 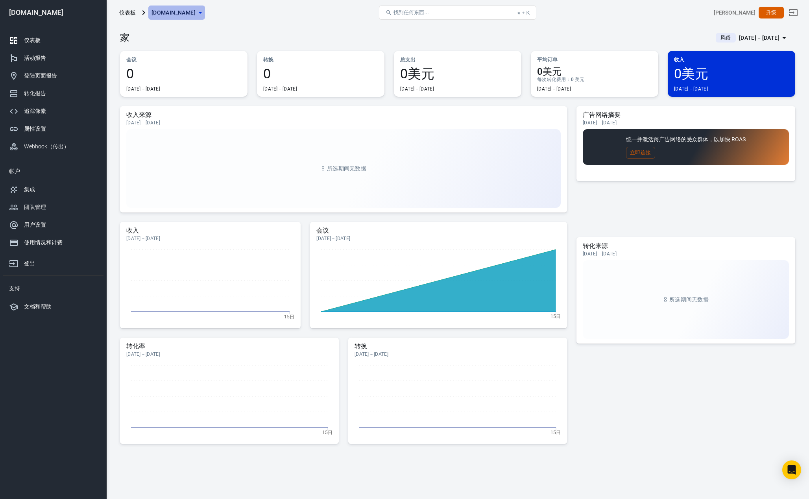 What do you see at coordinates (457, 13) in the screenshot?
I see `button: 找到任何东西...⌘ + K` at bounding box center [457, 13].